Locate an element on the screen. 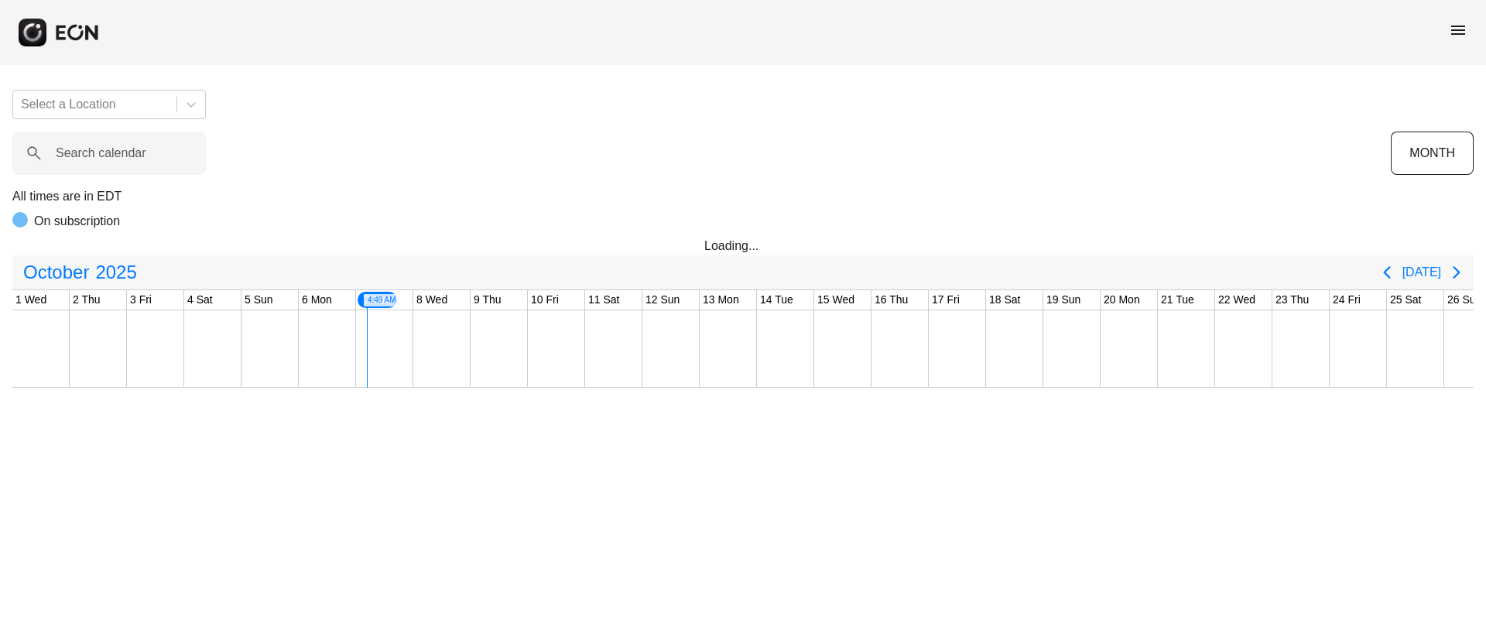  div: 22 Wed is located at coordinates (1237, 300).